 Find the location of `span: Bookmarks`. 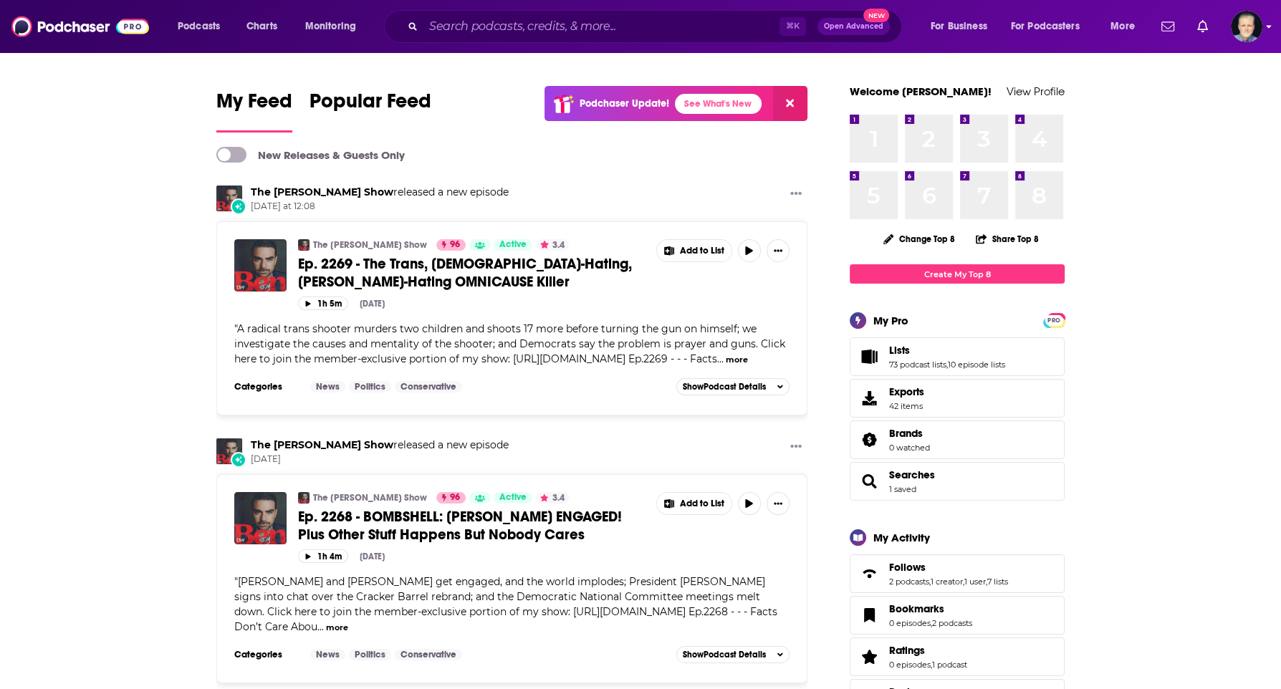

span: Bookmarks is located at coordinates (916, 609).